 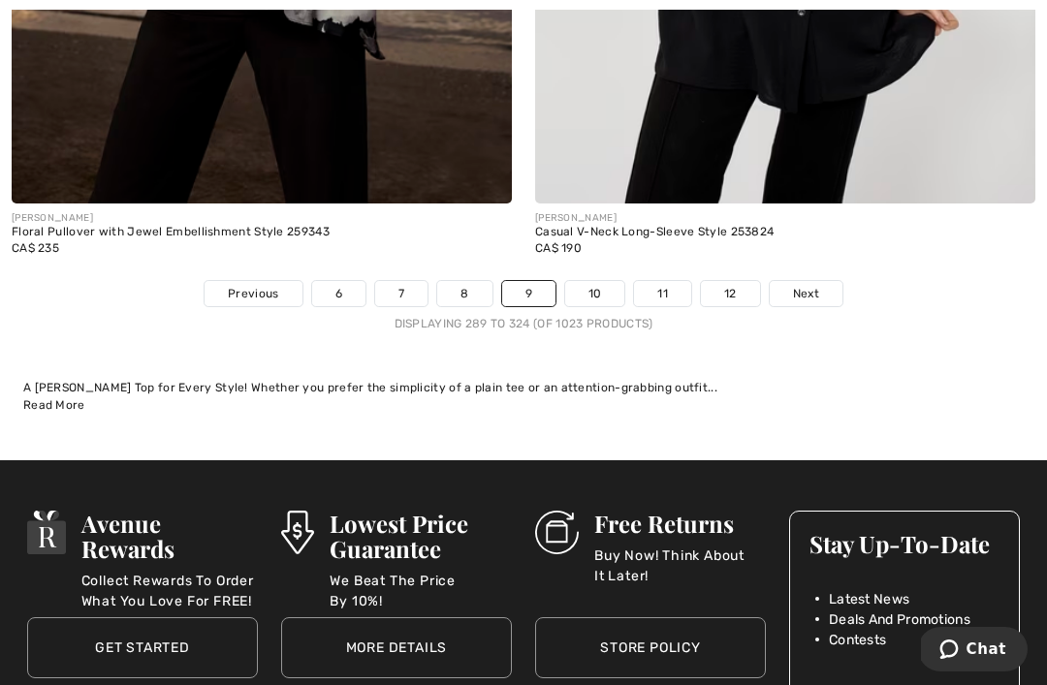 What do you see at coordinates (65, 22) in the screenshot?
I see `span: Chat` at bounding box center [65, 22].